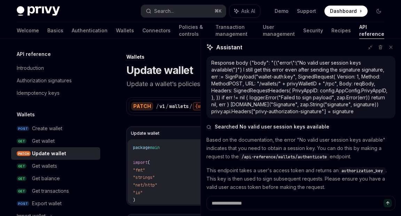  I want to click on span: main, so click(155, 148).